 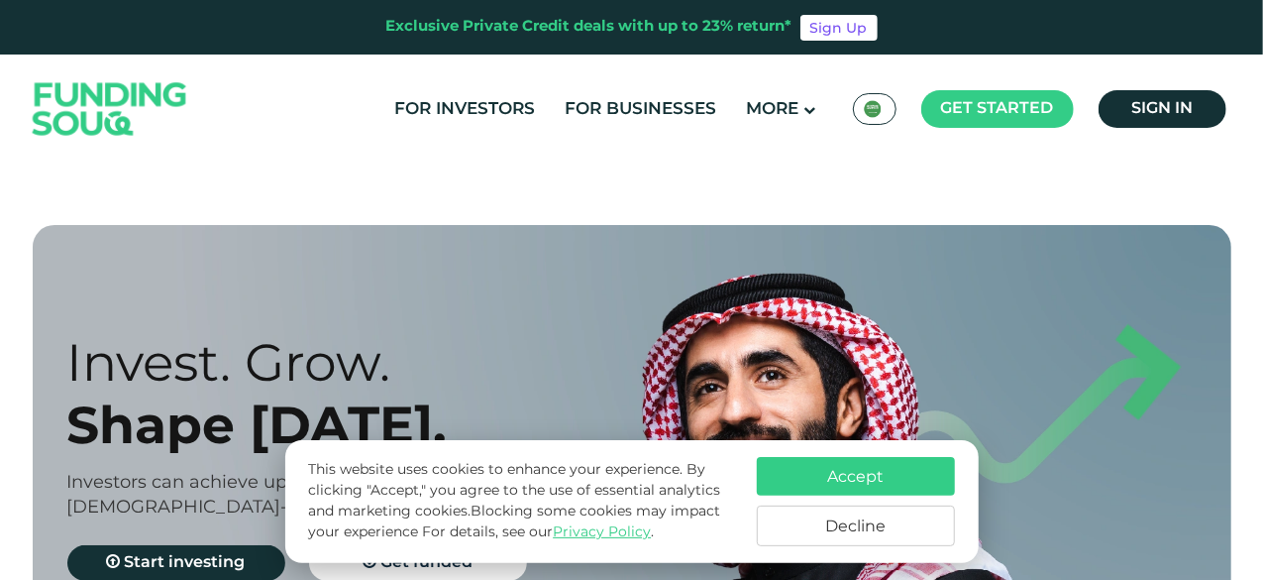 What do you see at coordinates (601, 532) in the screenshot?
I see `a: Privacy Policy` at bounding box center [601, 532].